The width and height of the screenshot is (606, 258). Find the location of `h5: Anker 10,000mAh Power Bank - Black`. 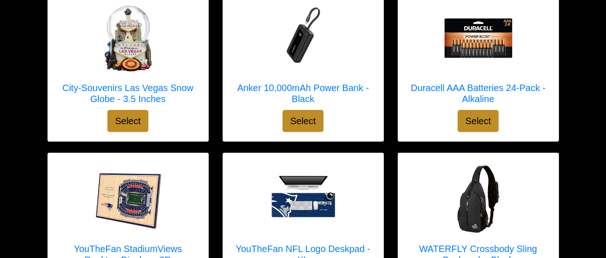

h5: Anker 10,000mAh Power Bank - Black is located at coordinates (303, 94).